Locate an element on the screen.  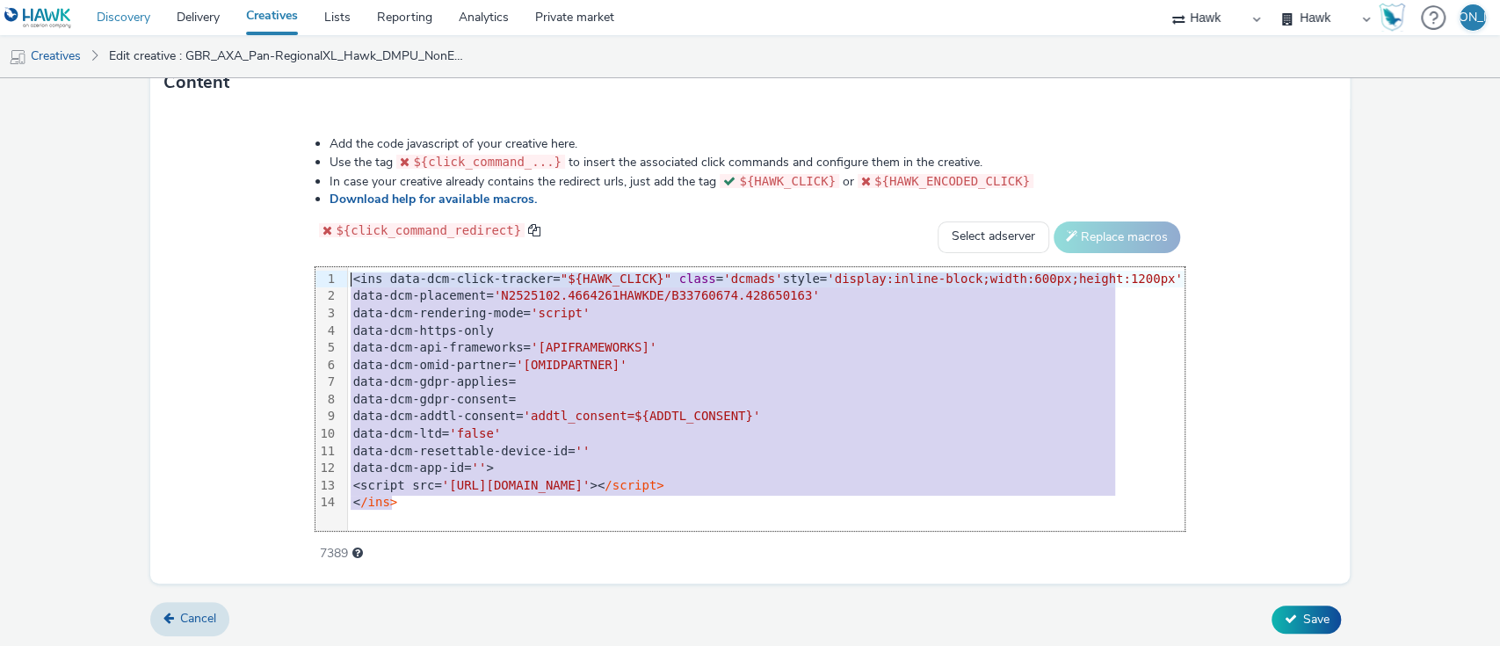
div: data-dcm-resettable-device-id= is located at coordinates (766, 452).